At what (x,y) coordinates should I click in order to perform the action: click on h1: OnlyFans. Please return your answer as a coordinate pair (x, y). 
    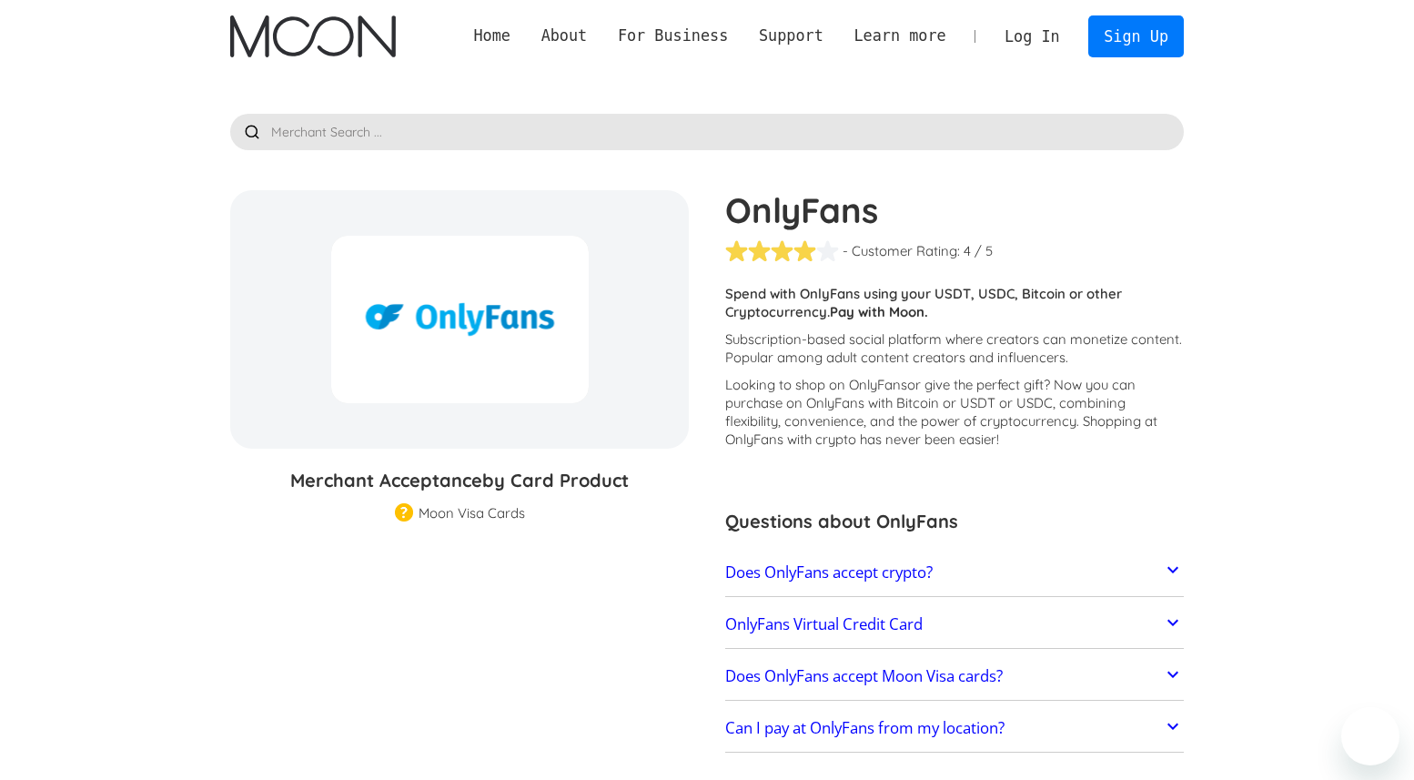
    Looking at the image, I should click on (955, 210).